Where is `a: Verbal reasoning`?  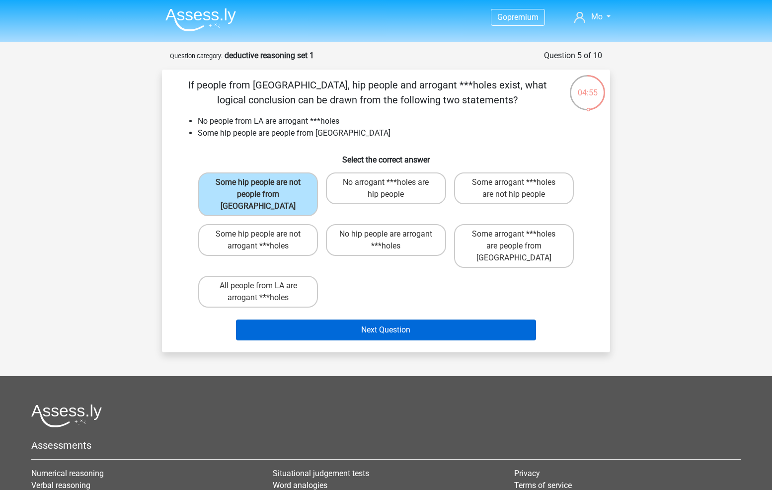
a: Verbal reasoning is located at coordinates (61, 485).